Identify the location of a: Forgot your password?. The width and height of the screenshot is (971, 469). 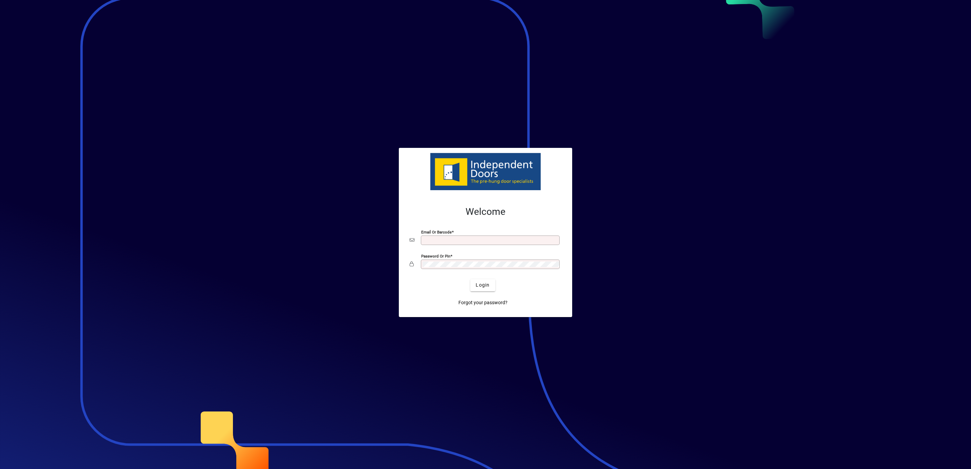
(483, 303).